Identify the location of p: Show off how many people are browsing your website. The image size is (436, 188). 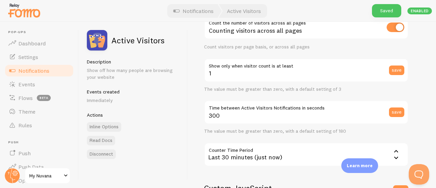
(133, 74).